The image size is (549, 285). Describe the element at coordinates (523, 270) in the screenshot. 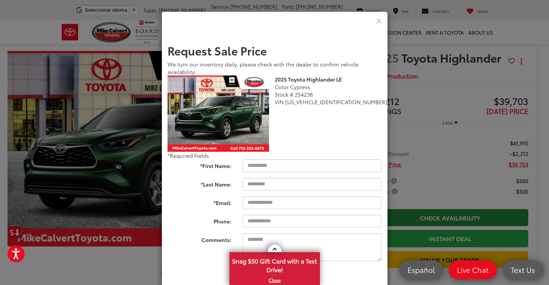

I see `a: Text Us` at that location.